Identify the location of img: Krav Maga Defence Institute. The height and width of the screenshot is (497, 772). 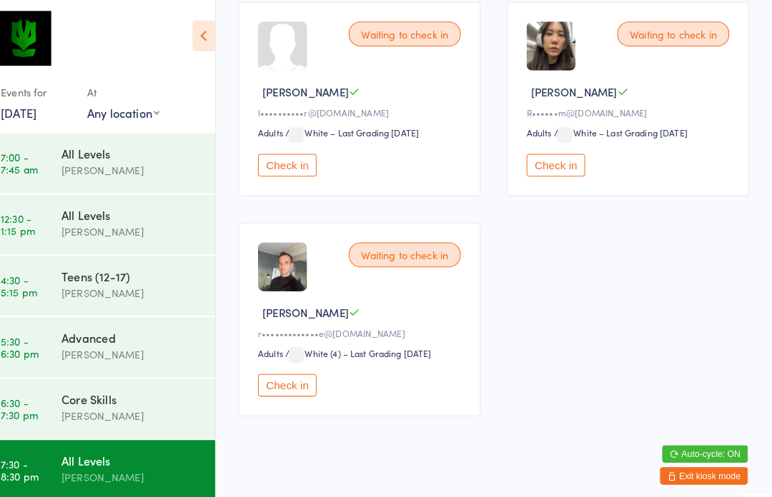
(41, 37).